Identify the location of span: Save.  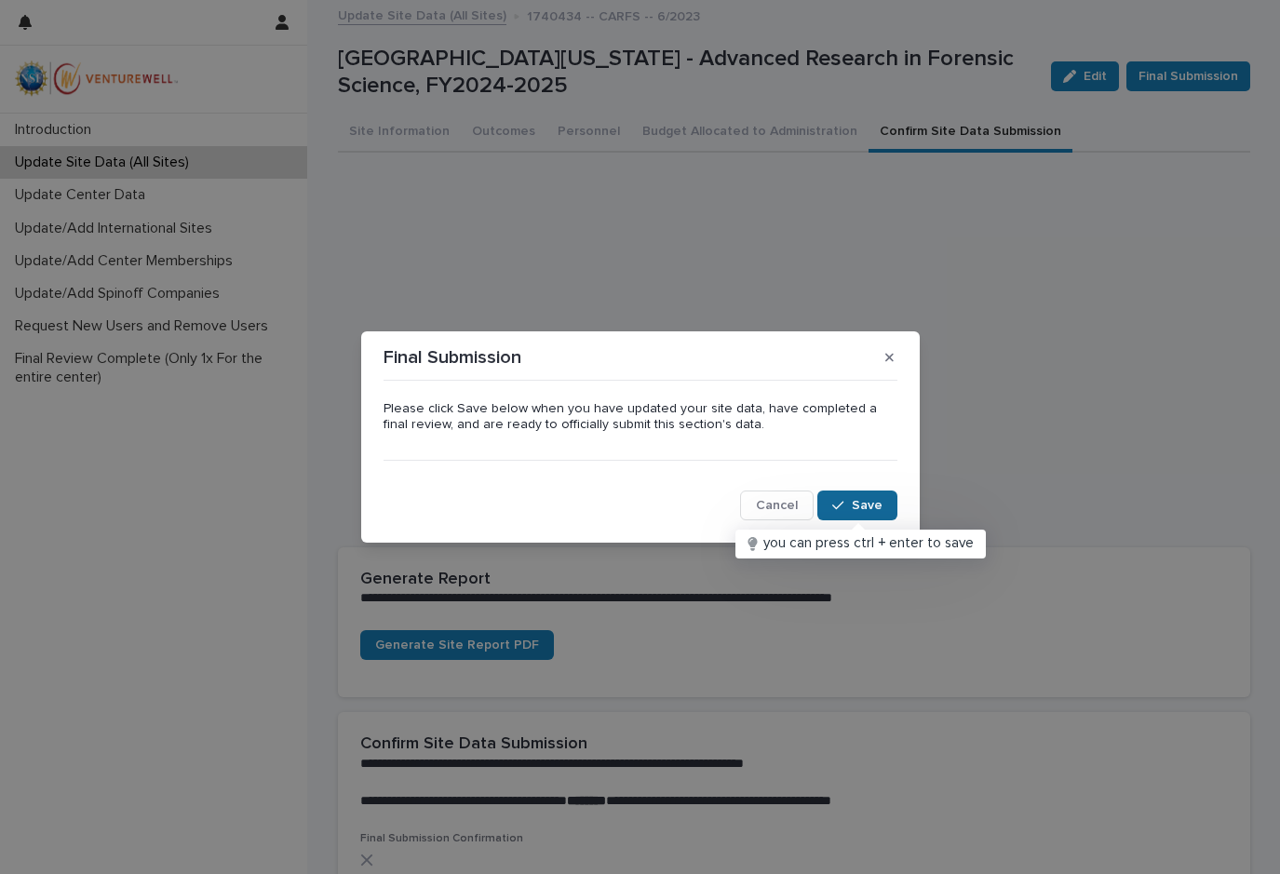
(867, 506).